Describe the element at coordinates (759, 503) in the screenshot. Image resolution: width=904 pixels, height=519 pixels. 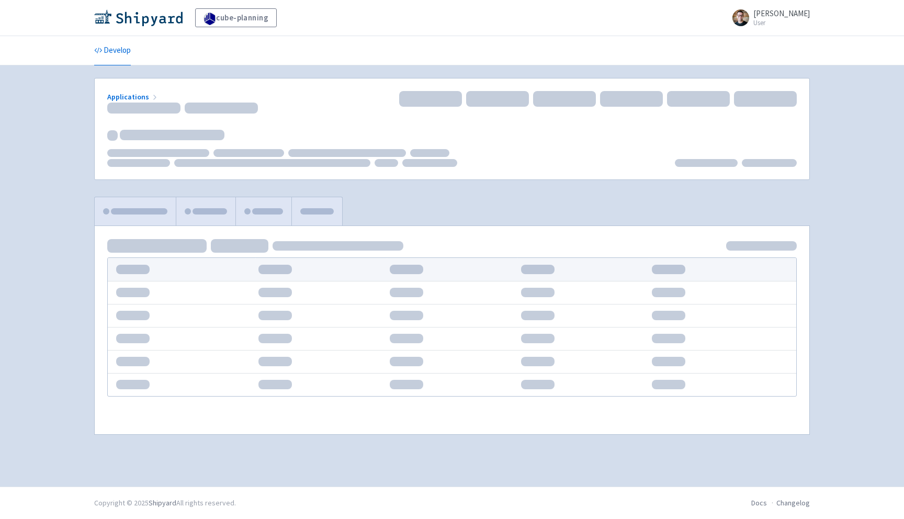
I see `a: Docs` at that location.